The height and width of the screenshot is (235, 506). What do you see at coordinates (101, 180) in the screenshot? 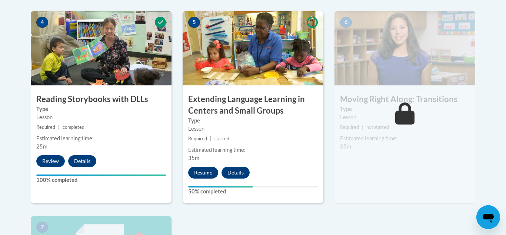
I see `label: 100% completed` at bounding box center [101, 180].